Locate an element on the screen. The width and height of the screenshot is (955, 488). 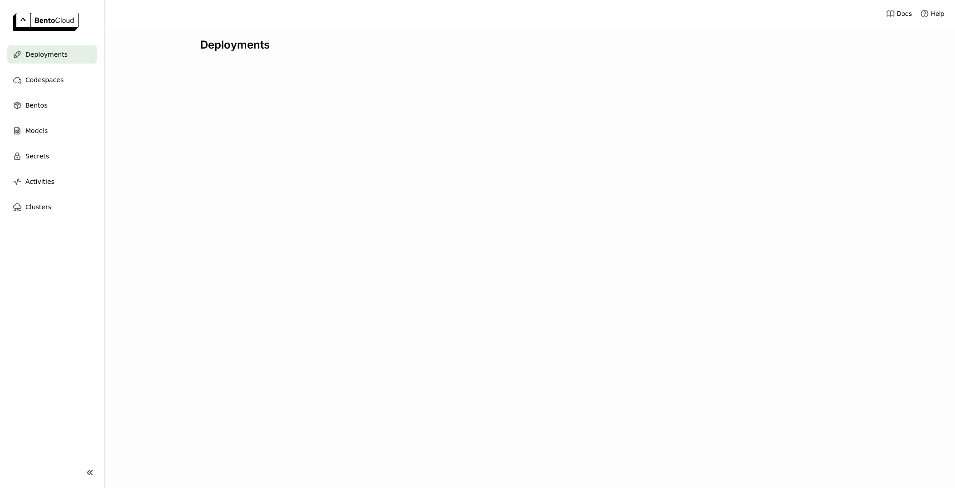
span: Deployments is located at coordinates (46, 55).